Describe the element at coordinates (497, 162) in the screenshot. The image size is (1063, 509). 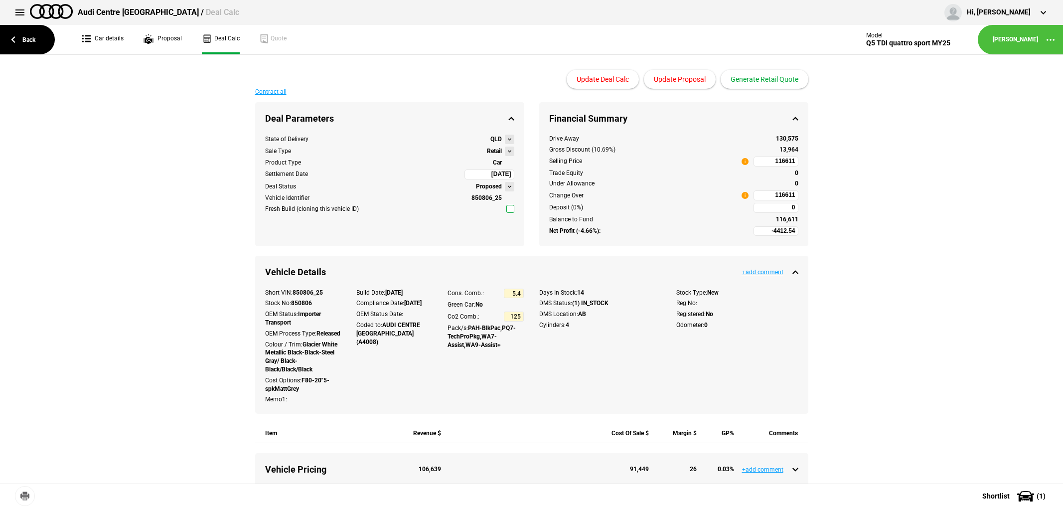
I see `strong: Car` at that location.